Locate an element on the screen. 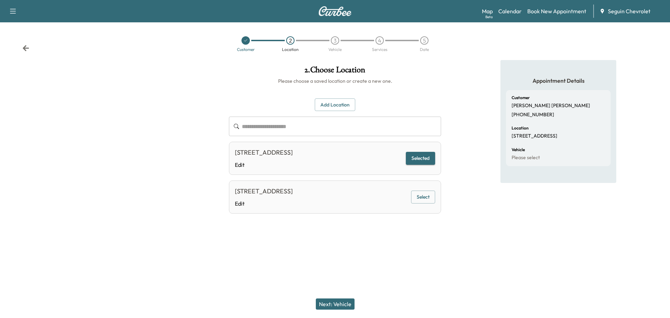 The height and width of the screenshot is (318, 670). div: Vehicle is located at coordinates (335, 50).